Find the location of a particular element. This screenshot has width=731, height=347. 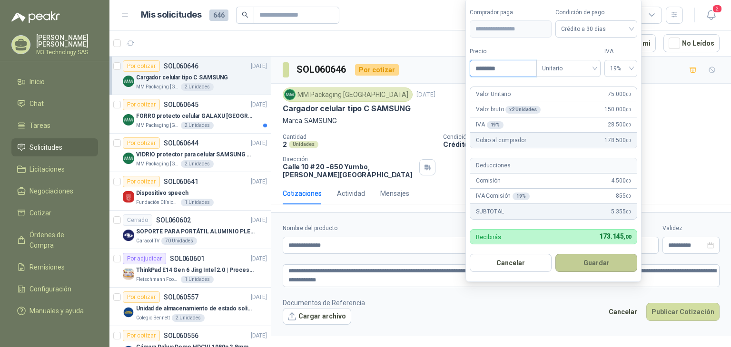

div: Mensajes is located at coordinates (394, 194).